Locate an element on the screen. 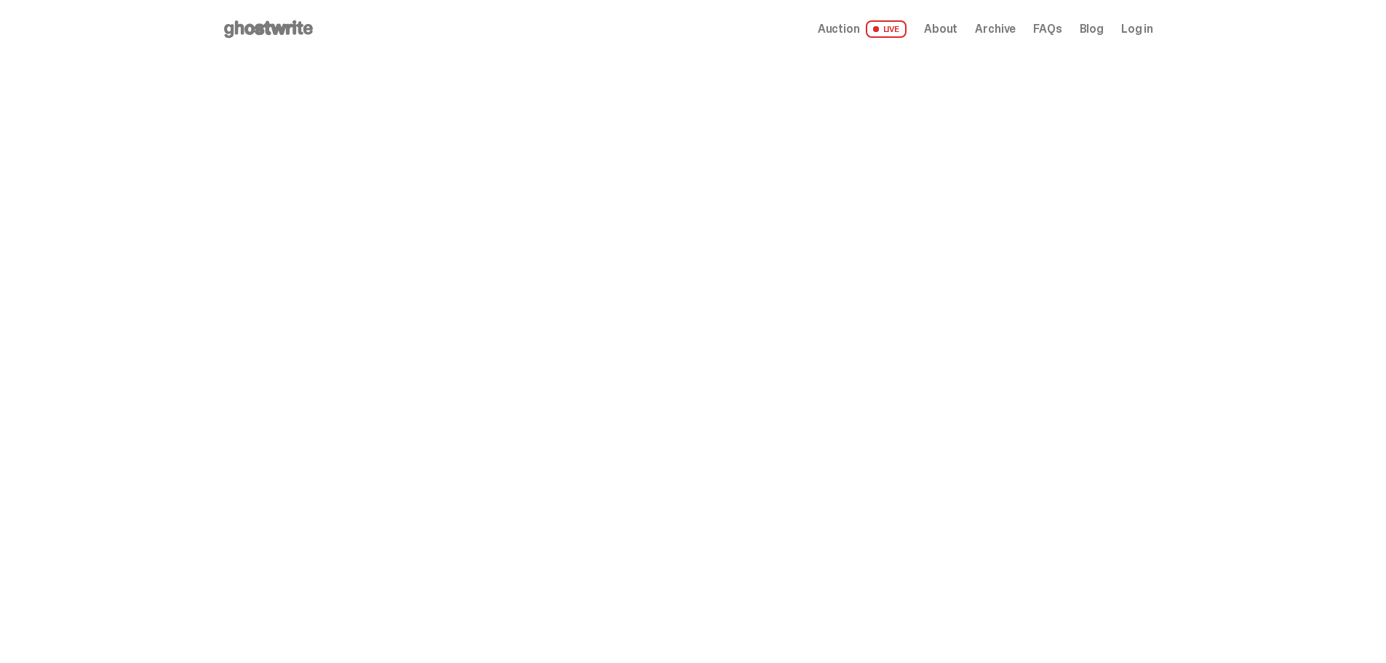  a: Blog is located at coordinates (1091, 29).